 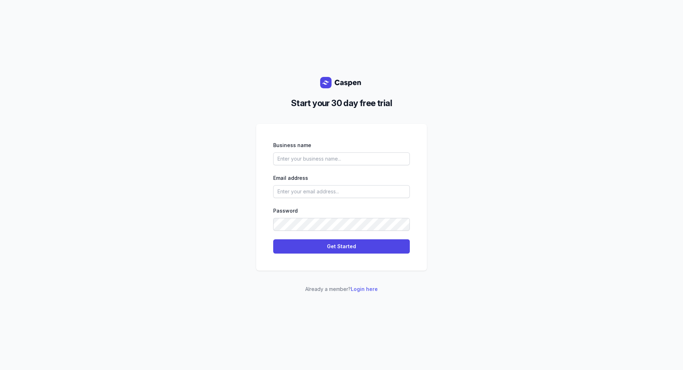 I want to click on div: Email address, so click(x=342, y=178).